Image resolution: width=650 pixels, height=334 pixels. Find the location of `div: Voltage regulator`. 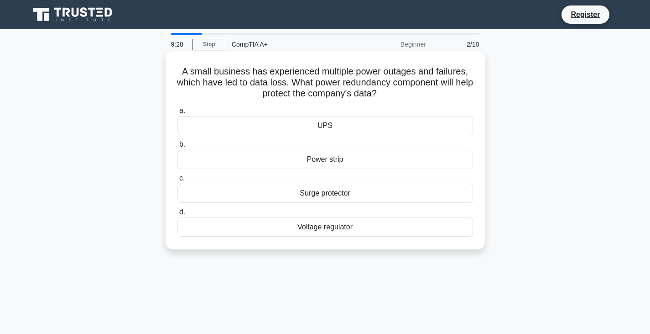

div: Voltage regulator is located at coordinates (325, 227).